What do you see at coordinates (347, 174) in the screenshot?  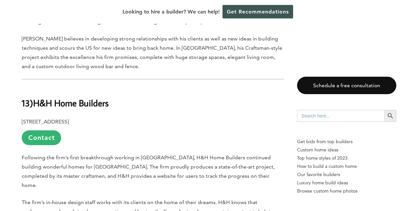 I see `a: Our favorite builders` at bounding box center [347, 174].